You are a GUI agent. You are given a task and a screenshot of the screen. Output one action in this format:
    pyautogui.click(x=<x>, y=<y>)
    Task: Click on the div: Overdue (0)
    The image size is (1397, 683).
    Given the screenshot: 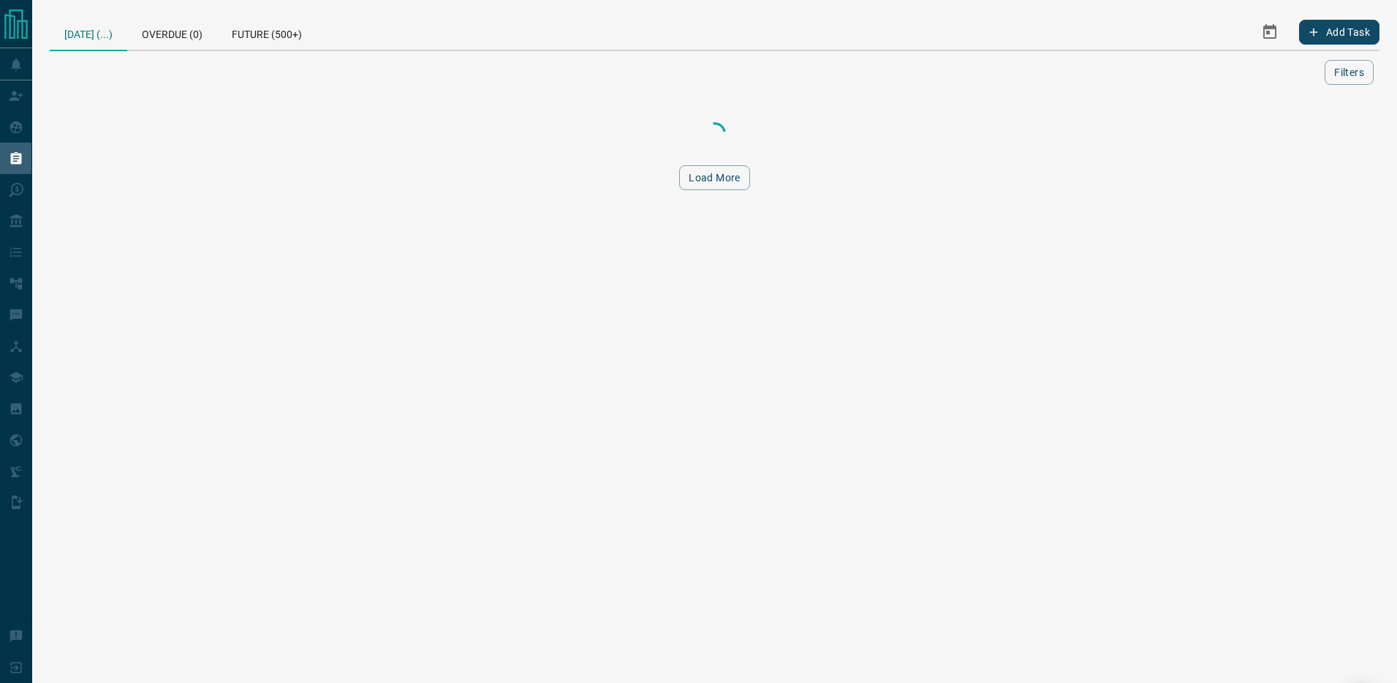 What is the action you would take?
    pyautogui.click(x=172, y=32)
    